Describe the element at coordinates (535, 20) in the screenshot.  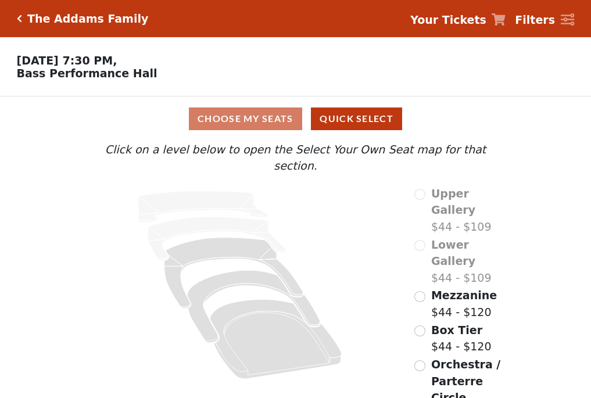
I see `strong: Filters` at that location.